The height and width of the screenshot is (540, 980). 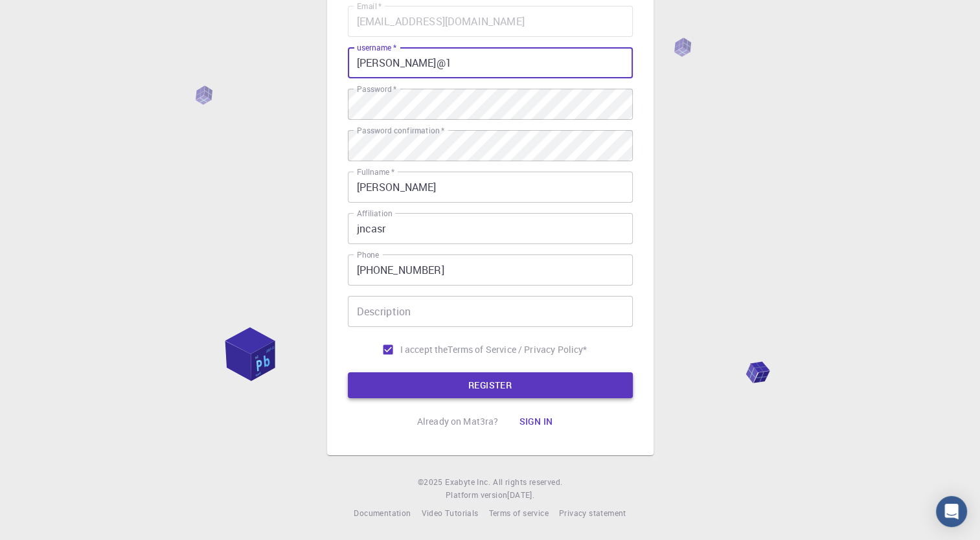 What do you see at coordinates (468, 483) in the screenshot?
I see `a: Exabyte Inc.` at bounding box center [468, 483].